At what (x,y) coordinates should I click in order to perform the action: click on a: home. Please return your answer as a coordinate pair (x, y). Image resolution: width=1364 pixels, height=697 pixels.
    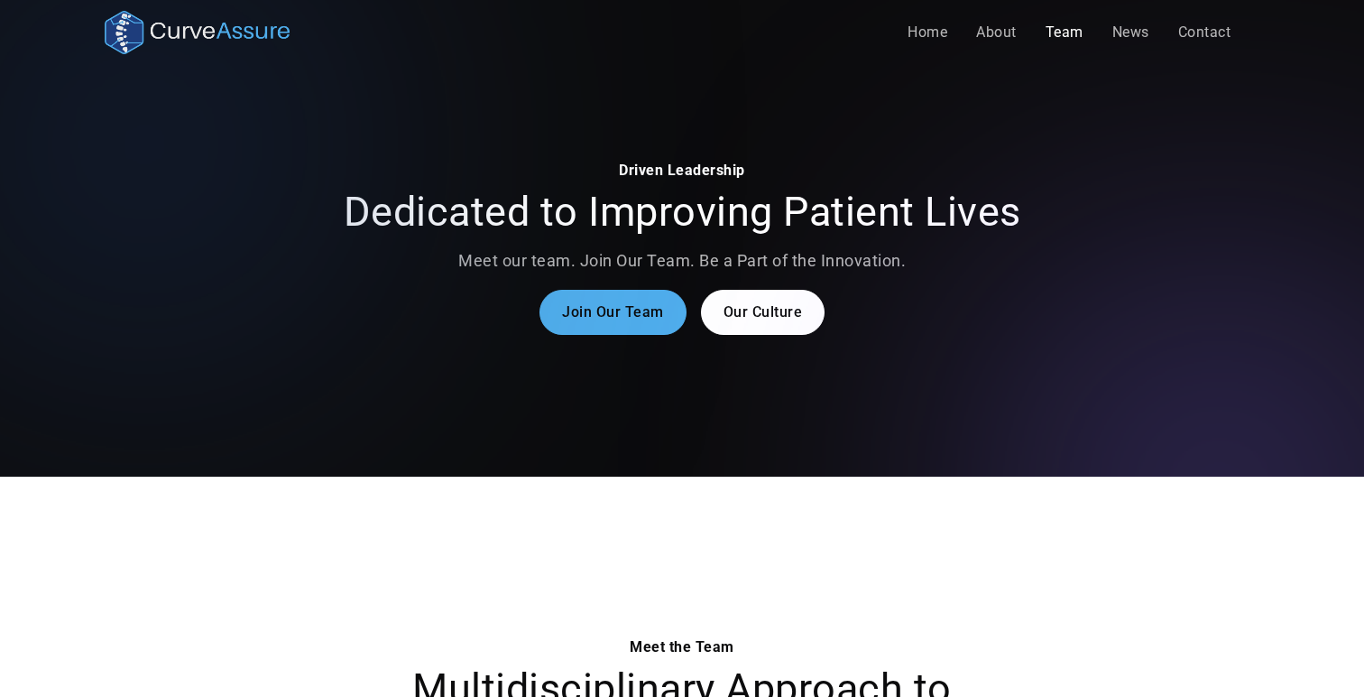
    Looking at the image, I should click on (197, 32).